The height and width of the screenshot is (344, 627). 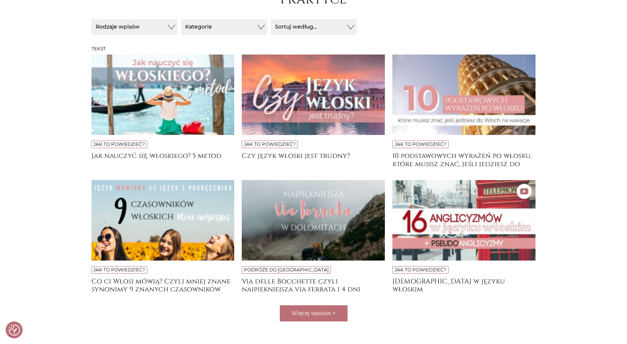 What do you see at coordinates (134, 27) in the screenshot?
I see `button: Rodzaje wpisów` at bounding box center [134, 27].